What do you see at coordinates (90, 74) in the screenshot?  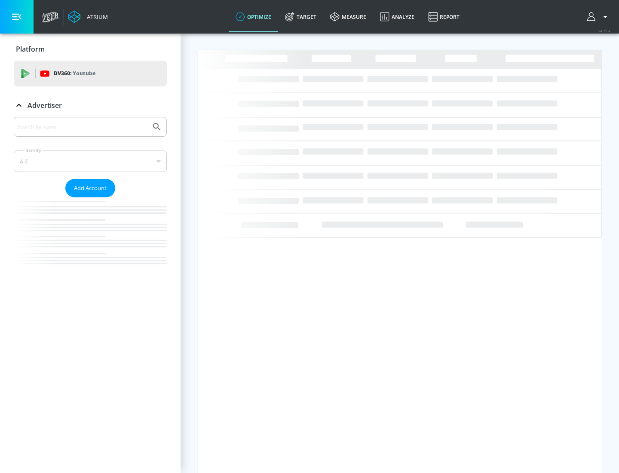 I see `div: DV360: Youtube` at bounding box center [90, 74].